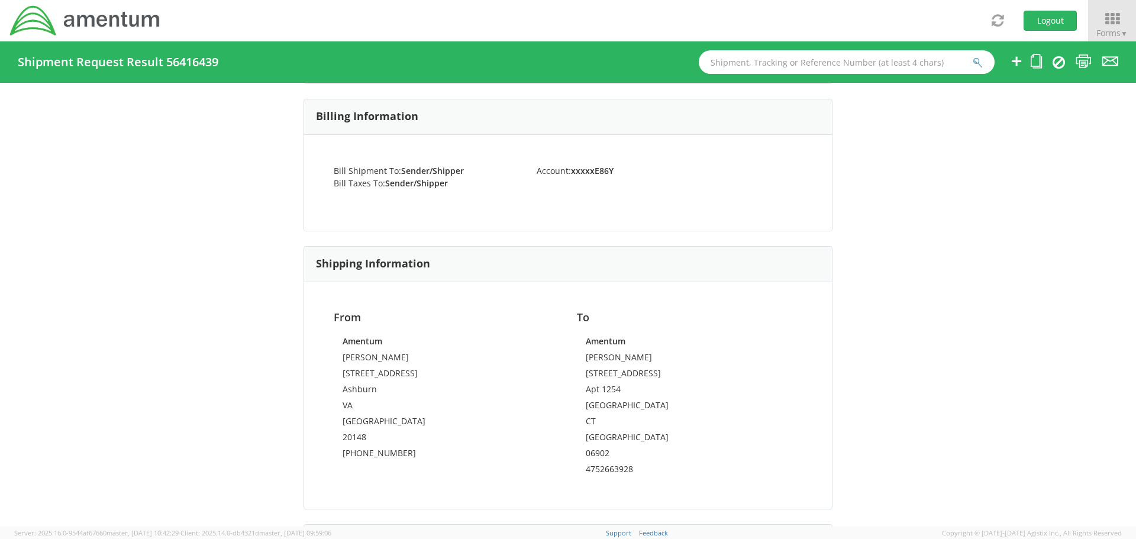  Describe the element at coordinates (677, 455) in the screenshot. I see `td: 06902` at that location.